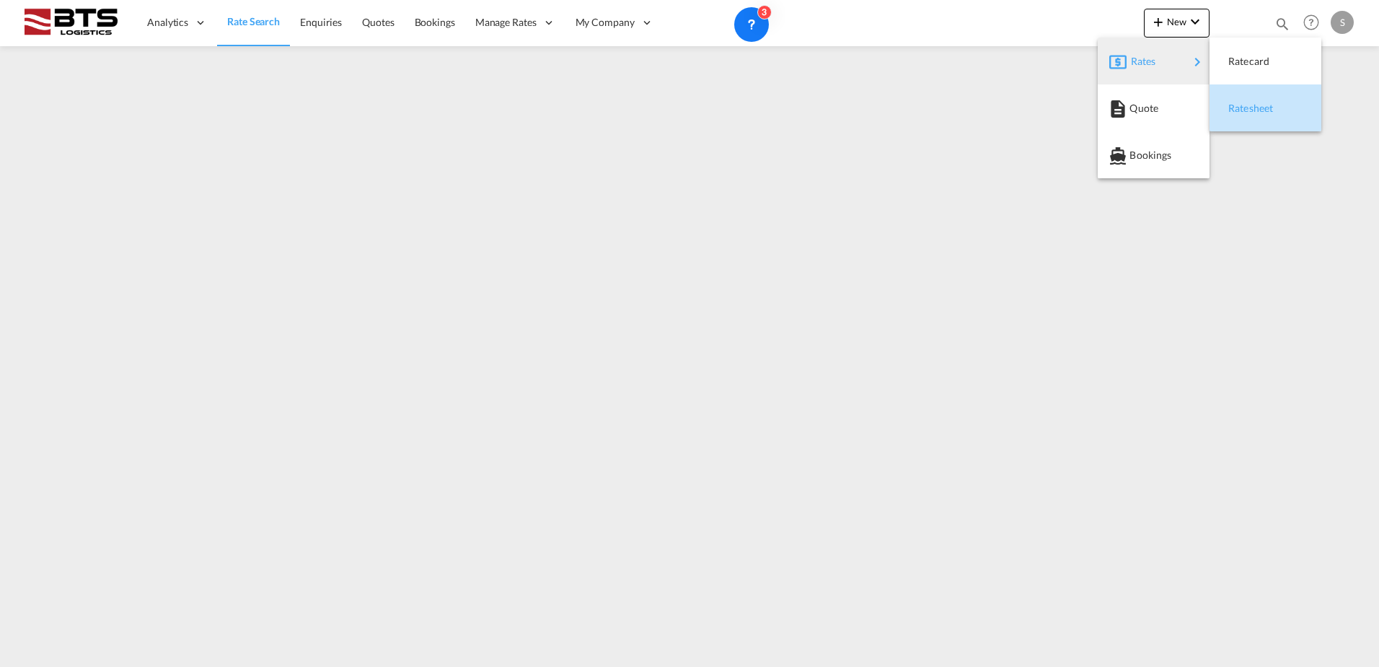 Image resolution: width=1379 pixels, height=667 pixels. Describe the element at coordinates (1265, 61) in the screenshot. I see `div: Ratecard` at that location.